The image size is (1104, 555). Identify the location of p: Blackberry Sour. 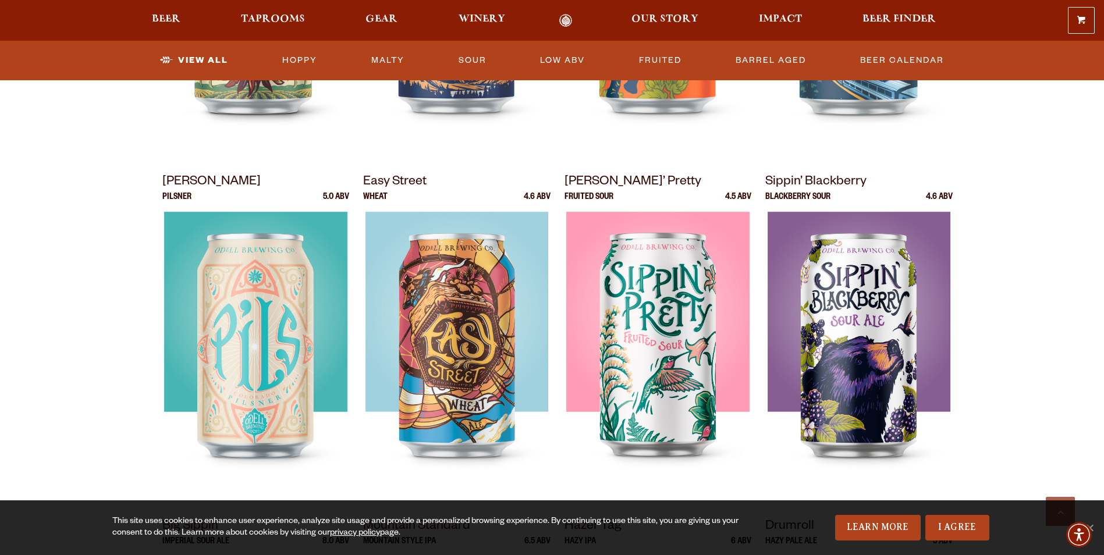
(798, 202).